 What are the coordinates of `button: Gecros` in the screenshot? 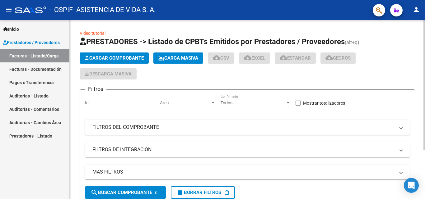 It's located at (338, 58).